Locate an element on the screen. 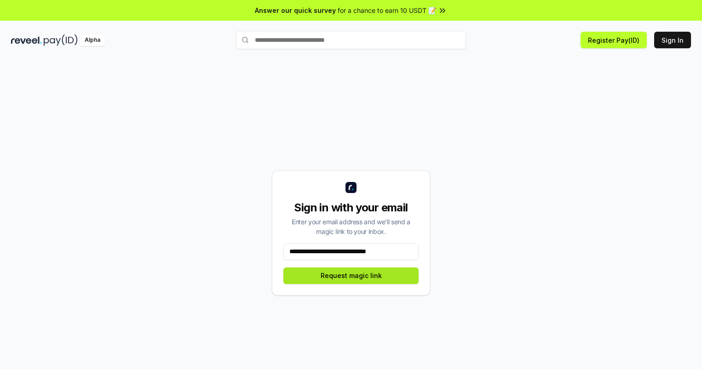 This screenshot has width=702, height=369. img: reveel_dark is located at coordinates (26, 40).